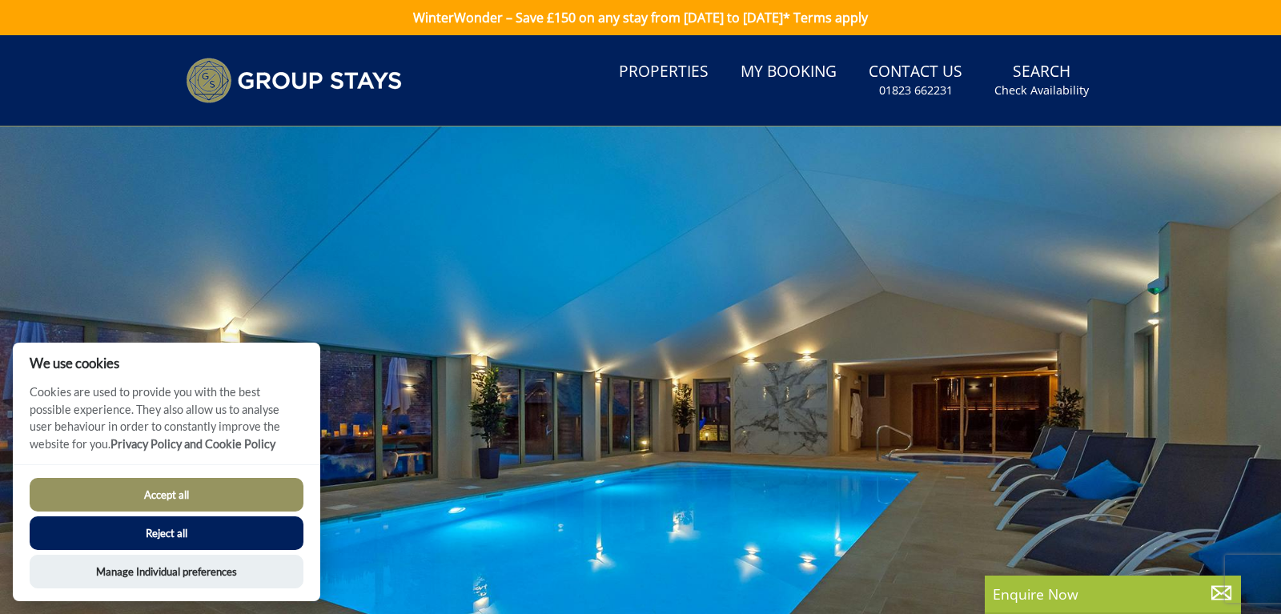 The height and width of the screenshot is (614, 1281). I want to click on a: SearchCheck Availability, so click(1042, 80).